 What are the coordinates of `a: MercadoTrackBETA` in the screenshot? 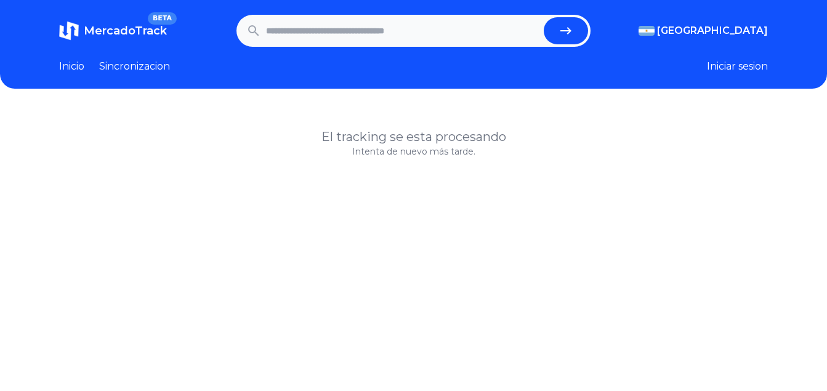 It's located at (113, 31).